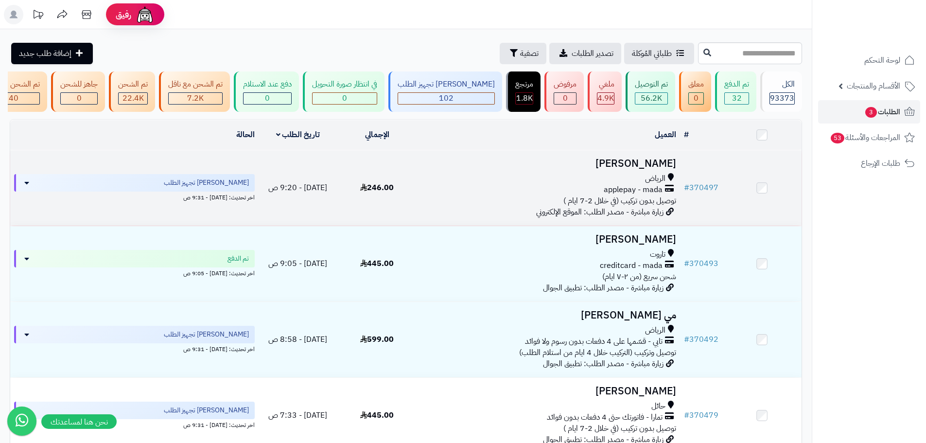 This screenshot has height=443, width=926. I want to click on div: الكل, so click(782, 84).